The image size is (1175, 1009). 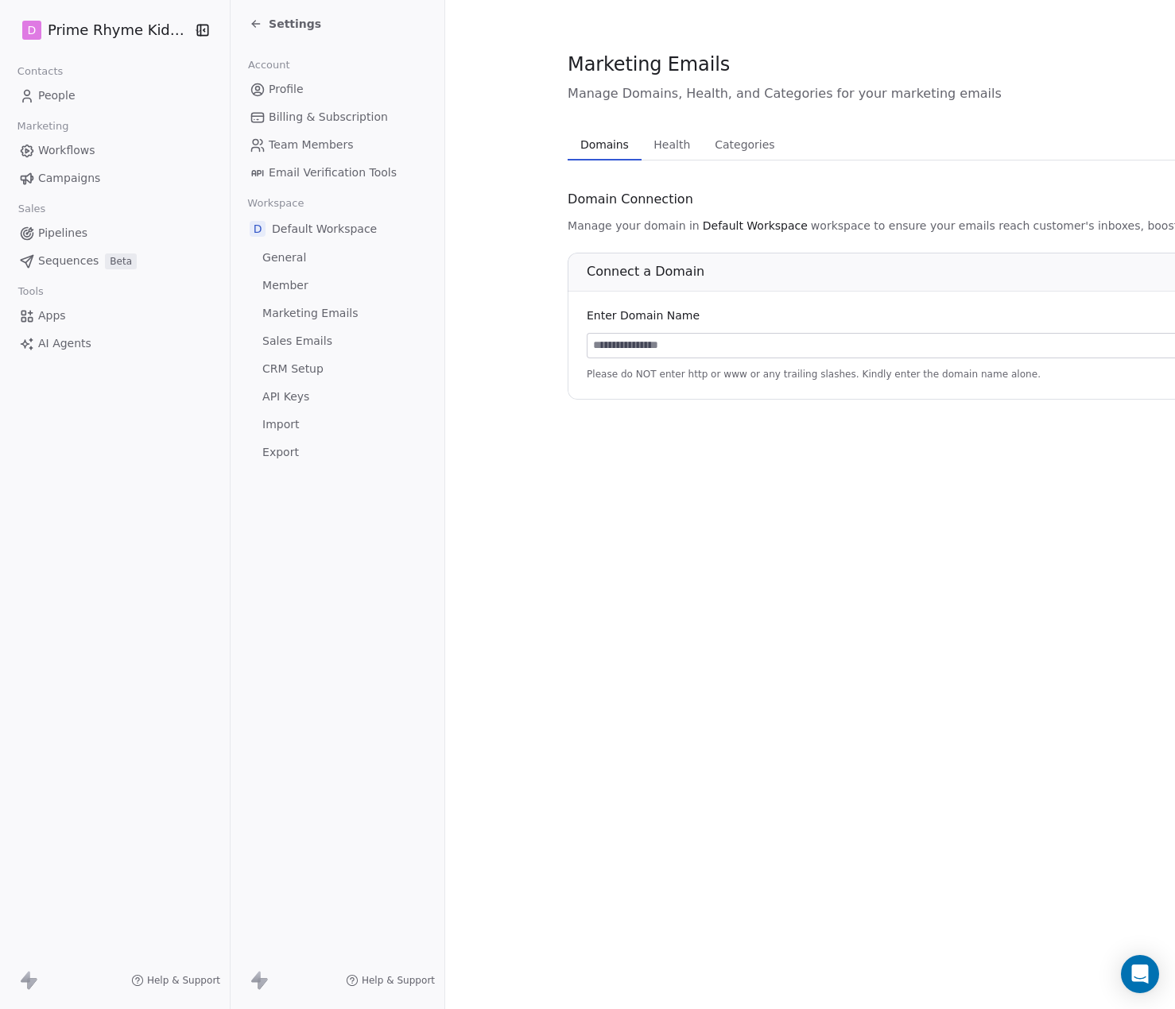 What do you see at coordinates (30, 292) in the screenshot?
I see `span: Tools` at bounding box center [30, 292].